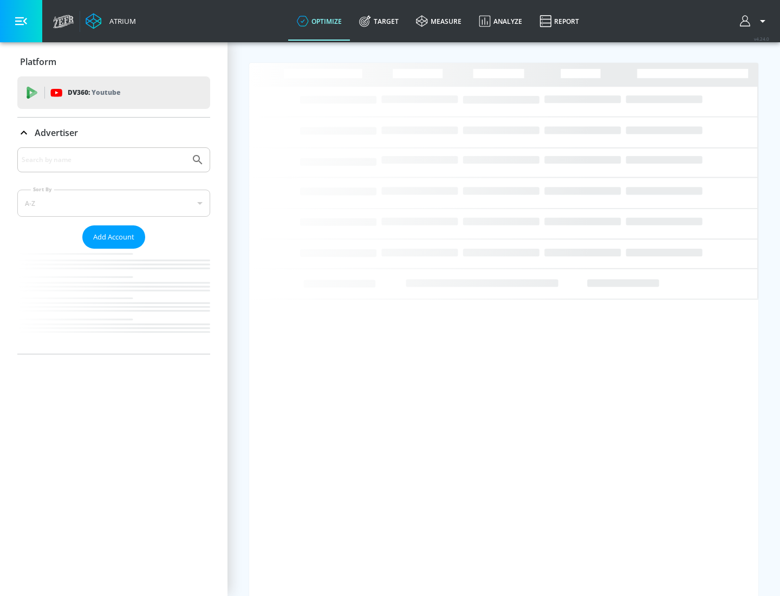 This screenshot has height=596, width=780. I want to click on p: Platform, so click(38, 62).